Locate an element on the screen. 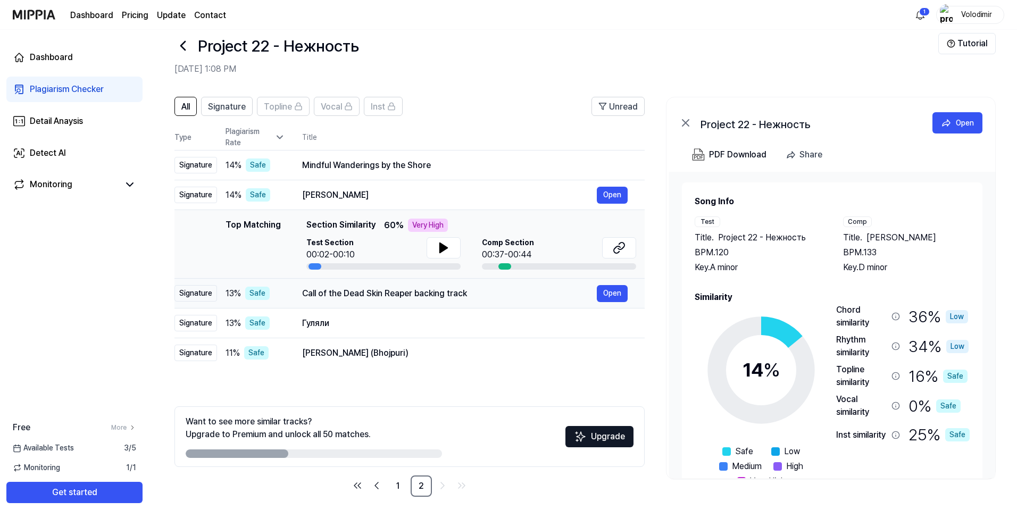 This screenshot has height=518, width=1017. div: Key. A minor is located at coordinates (758, 268).